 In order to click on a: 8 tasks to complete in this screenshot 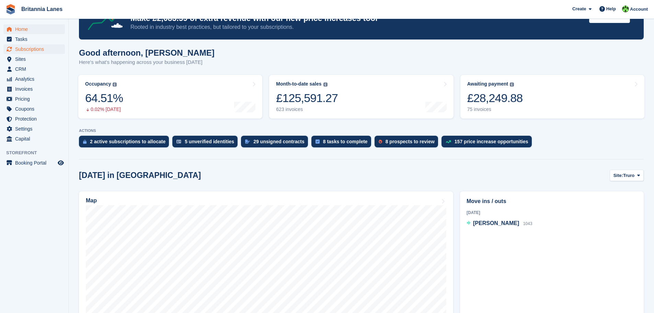, I will do `click(343, 143)`.